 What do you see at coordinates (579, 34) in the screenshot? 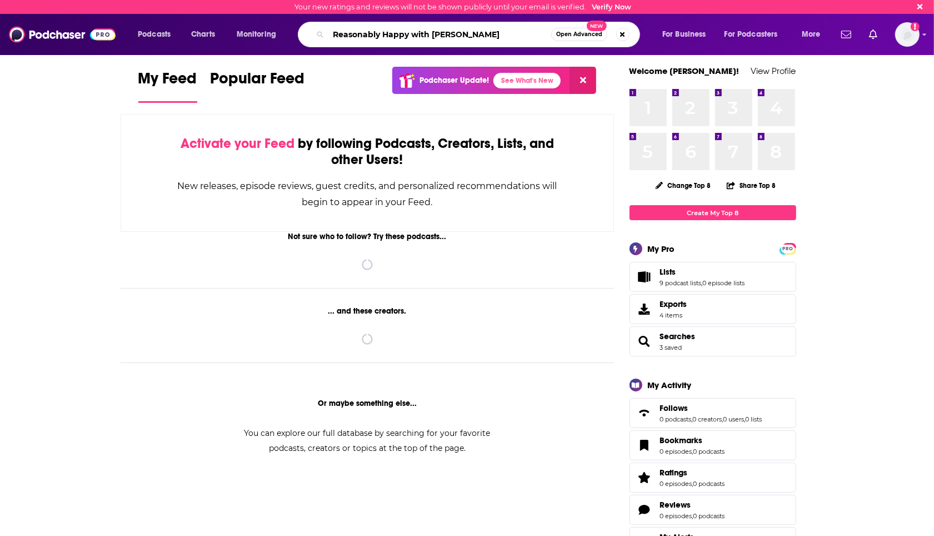
I see `span: Open Advanced` at bounding box center [579, 34].